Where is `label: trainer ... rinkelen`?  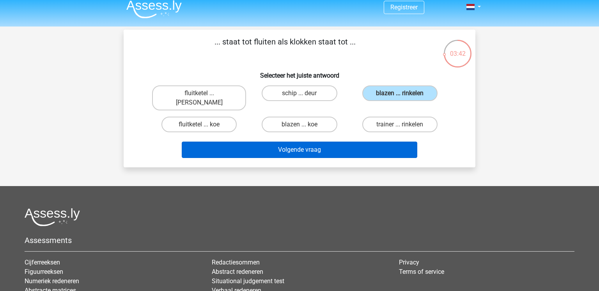
label: trainer ... rinkelen is located at coordinates (400, 124).